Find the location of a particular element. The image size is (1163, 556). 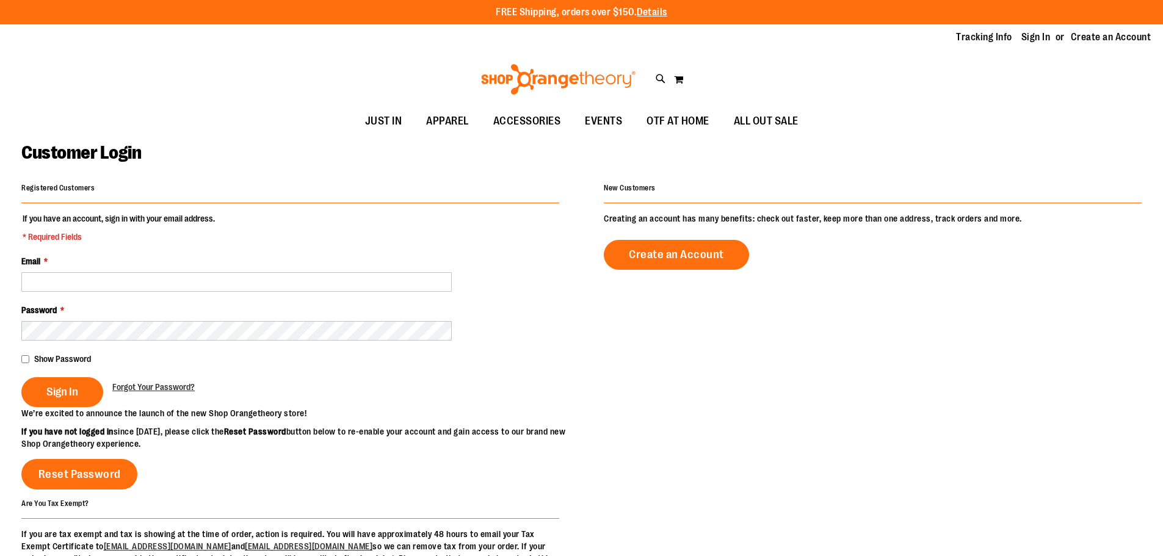

span: * Required Fields is located at coordinates (118, 237).